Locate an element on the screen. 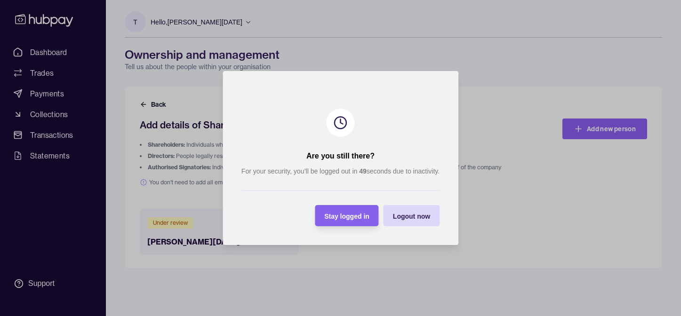 The image size is (681, 316). p: For your security, you’ll be logged out in seconds due to inactivity. is located at coordinates (340, 171).